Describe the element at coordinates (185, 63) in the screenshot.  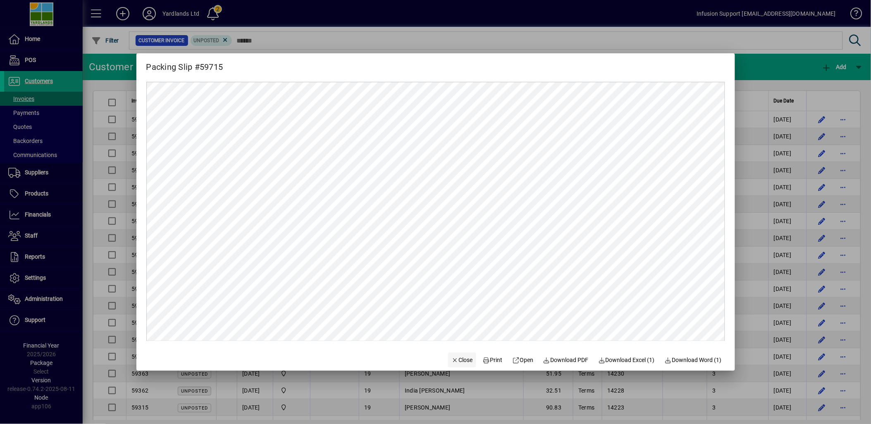
I see `h2: Packing Slip #59715` at that location.